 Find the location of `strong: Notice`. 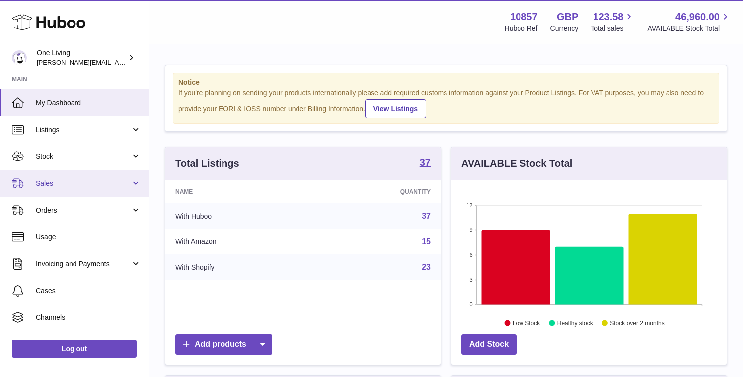

strong: Notice is located at coordinates (446, 82).